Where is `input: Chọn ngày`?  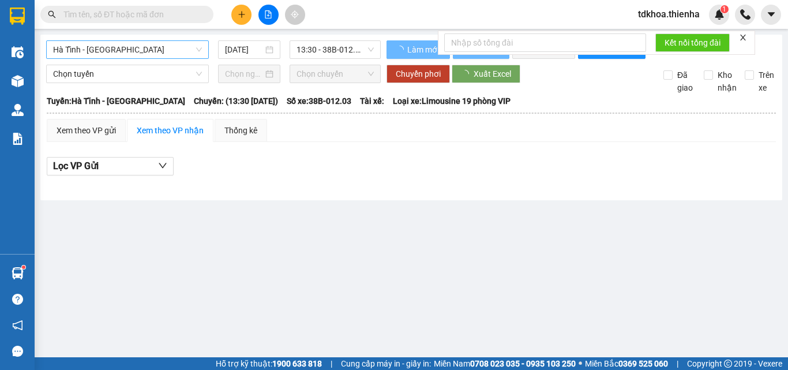
input: Chọn ngày is located at coordinates (244, 74).